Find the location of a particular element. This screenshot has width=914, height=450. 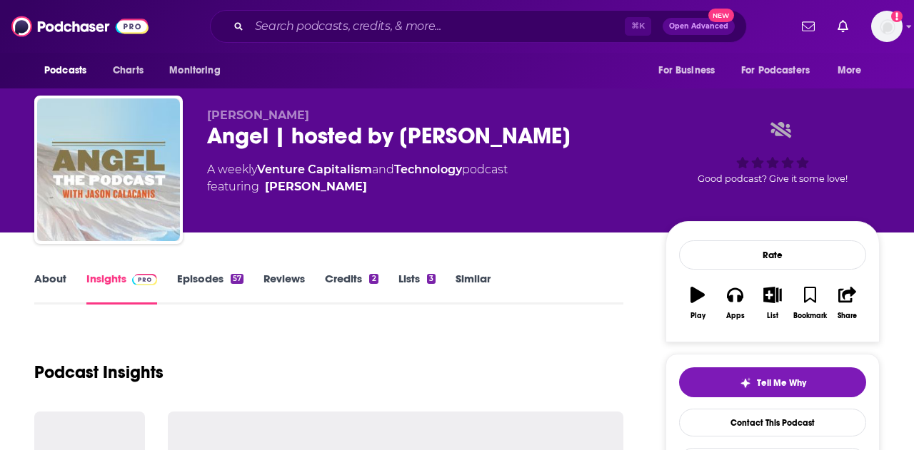

span: and is located at coordinates (383, 169).